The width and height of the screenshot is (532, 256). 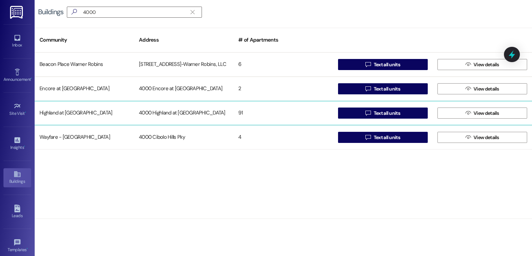 What do you see at coordinates (17, 246) in the screenshot?
I see `a: Templates •` at bounding box center [17, 246].